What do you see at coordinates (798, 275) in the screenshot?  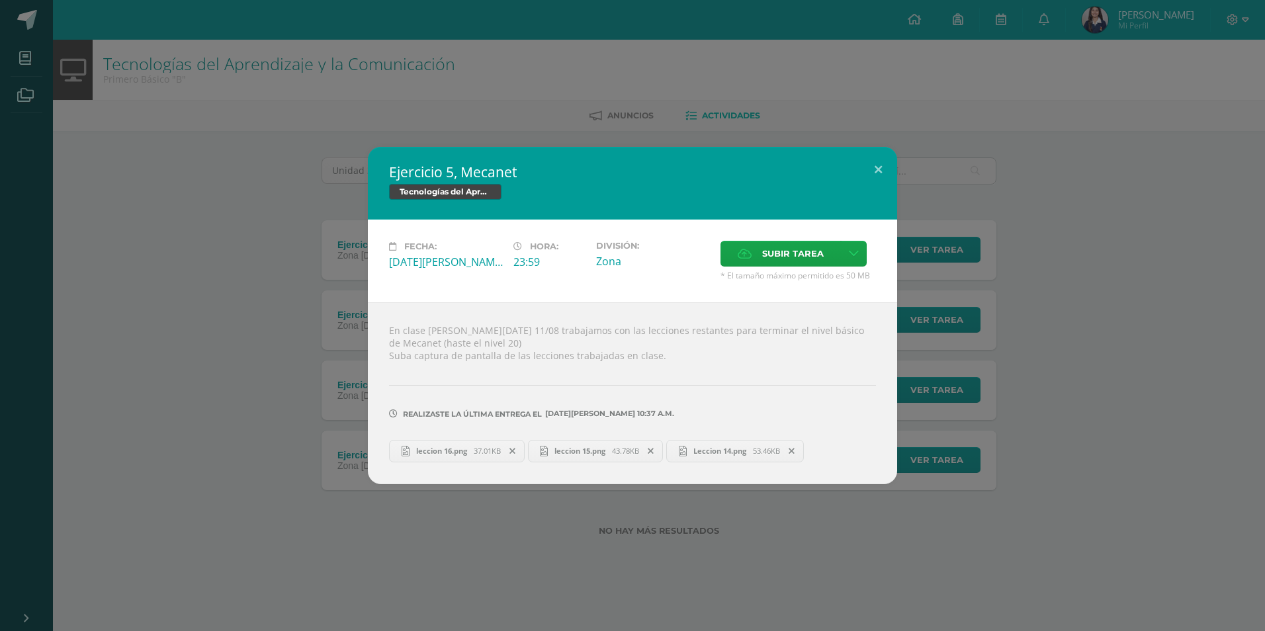 I see `span: * El tamaño máximo permitido es 50 MB` at bounding box center [798, 275].